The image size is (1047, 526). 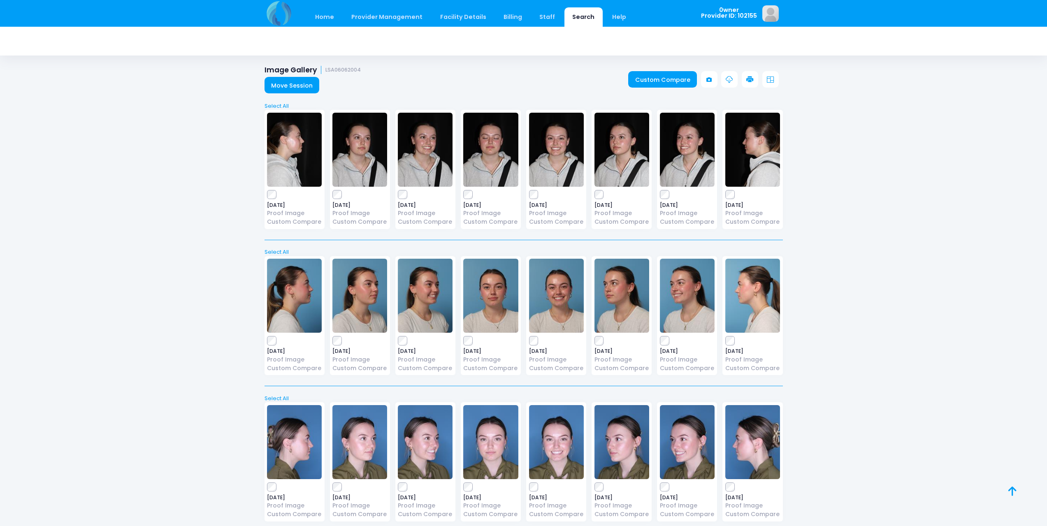 What do you see at coordinates (463, 17) in the screenshot?
I see `a: Facility Details` at bounding box center [463, 17].